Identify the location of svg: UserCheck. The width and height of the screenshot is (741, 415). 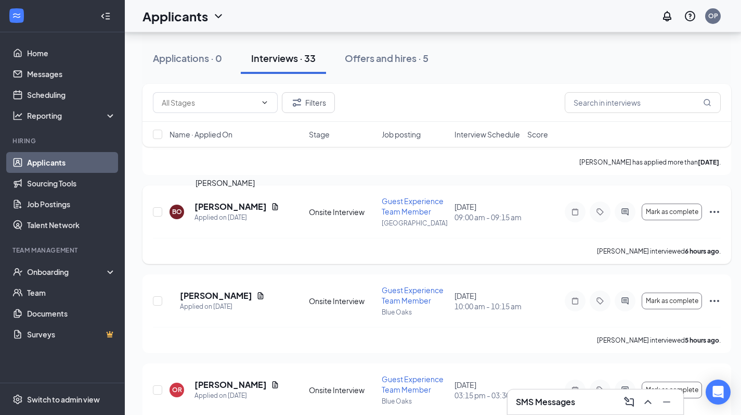
(18, 272).